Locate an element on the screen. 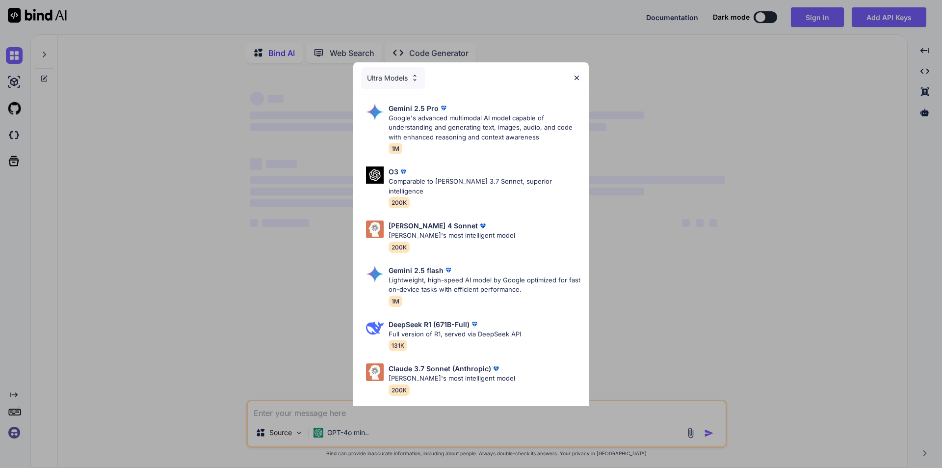  div: Ultra Models is located at coordinates (393, 78).